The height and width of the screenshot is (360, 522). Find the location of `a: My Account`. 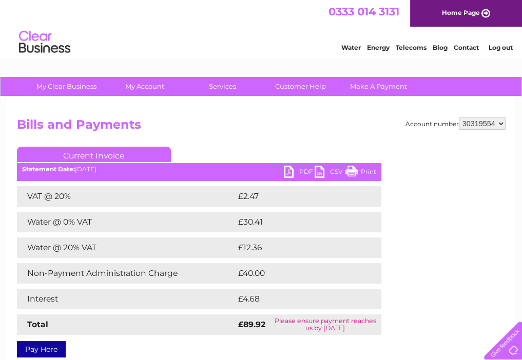

a: My Account is located at coordinates (144, 86).